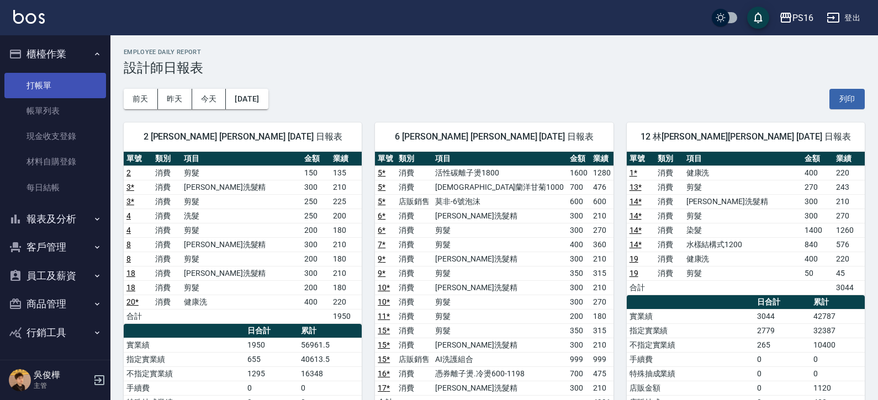  Describe the element at coordinates (602, 159) in the screenshot. I see `th: 業績` at that location.